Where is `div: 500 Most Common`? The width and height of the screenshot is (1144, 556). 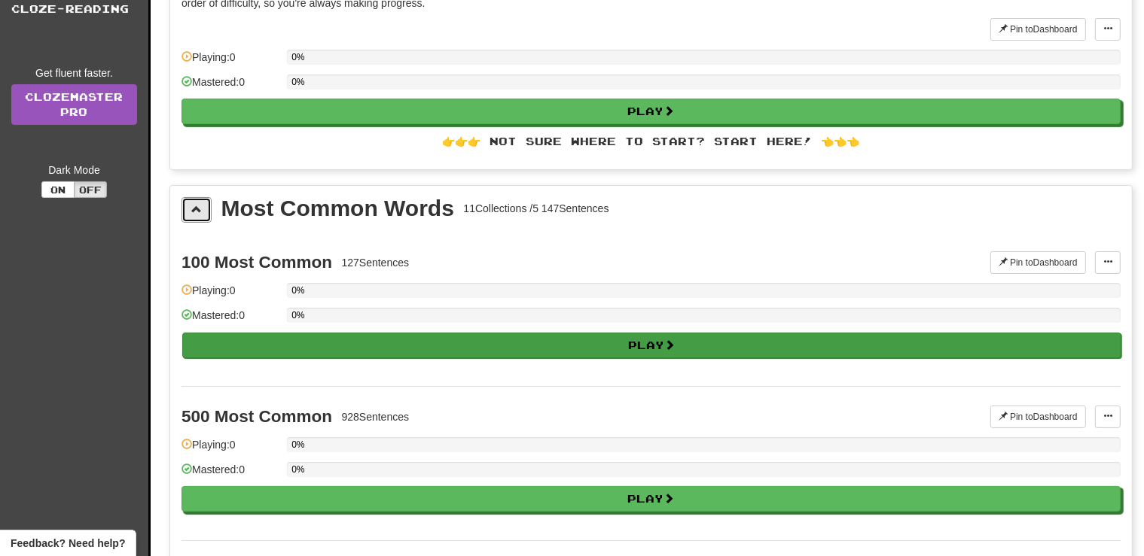
div: 500 Most Common is located at coordinates (257, 416).